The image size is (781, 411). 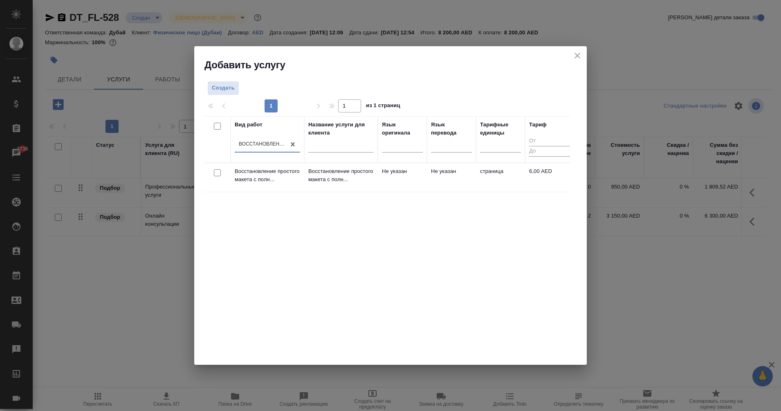 What do you see at coordinates (383, 106) in the screenshot?
I see `span: из 1 страниц` at bounding box center [383, 106].